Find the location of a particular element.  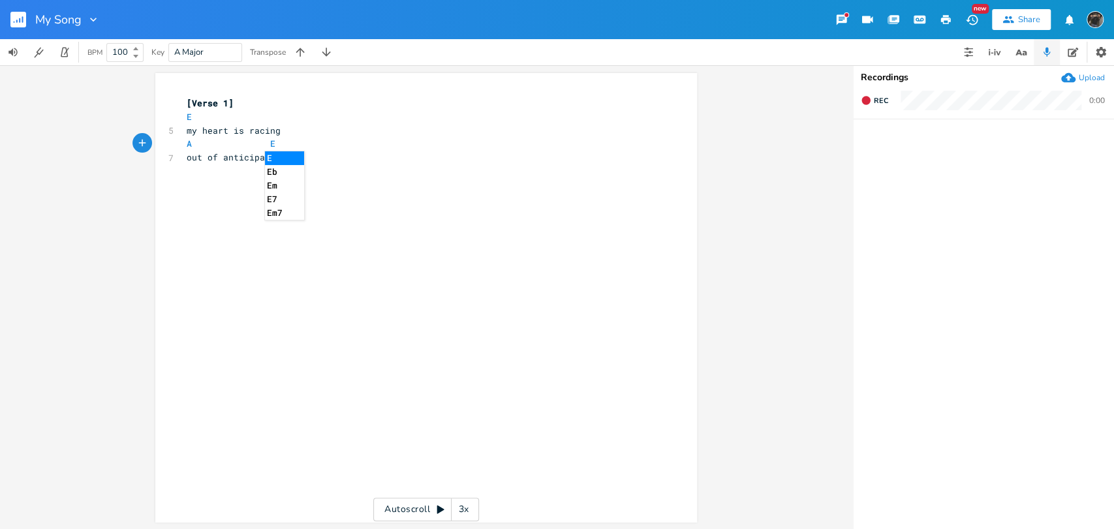

span: my heart is racing is located at coordinates (234, 131).